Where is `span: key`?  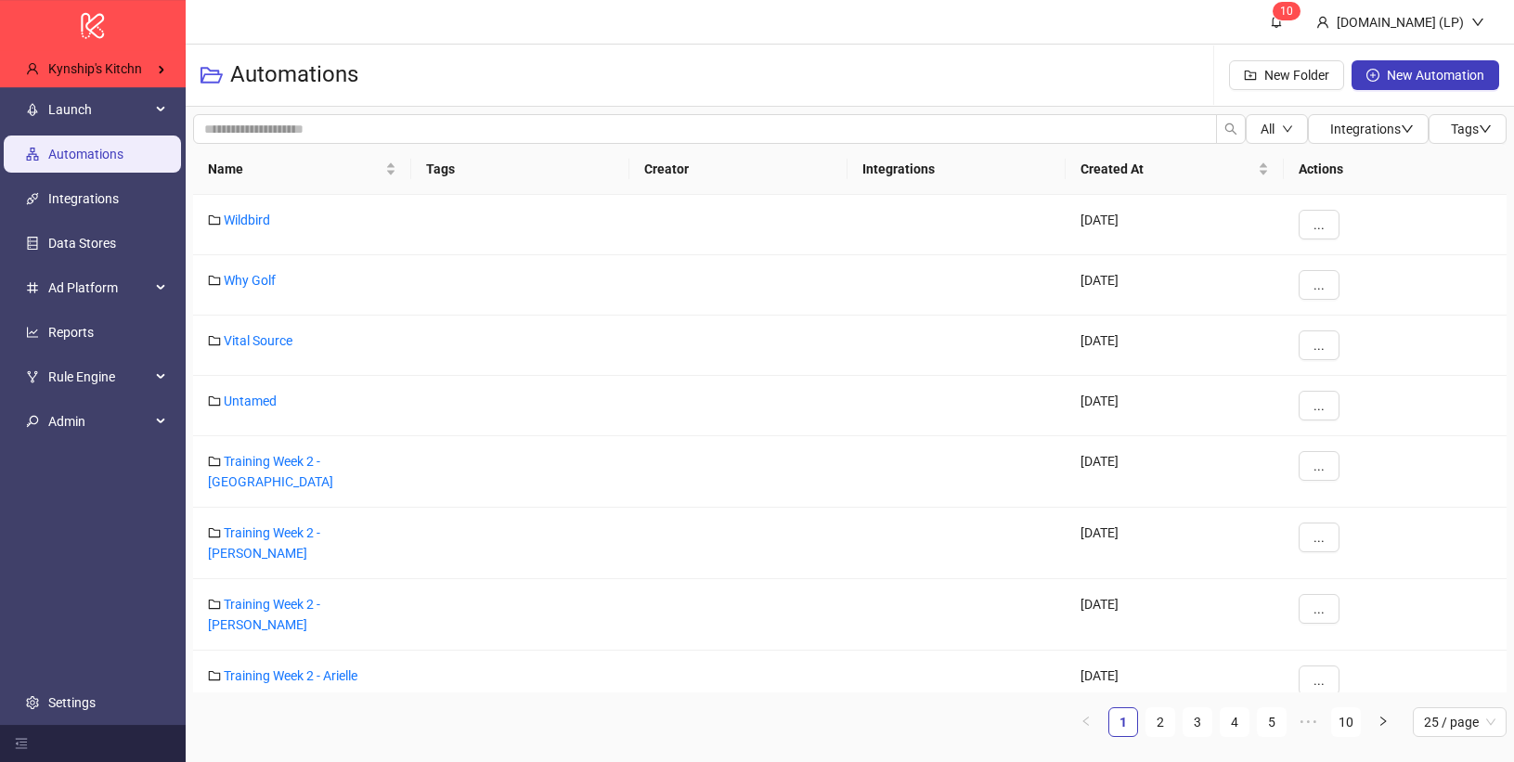 span: key is located at coordinates (32, 421).